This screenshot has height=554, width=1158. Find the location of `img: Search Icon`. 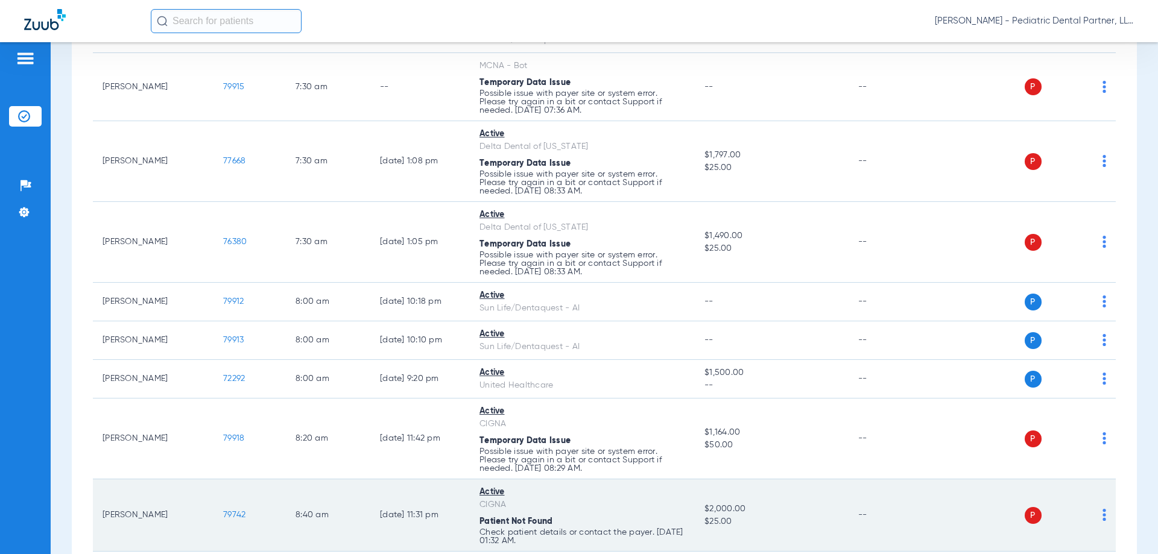

img: Search Icon is located at coordinates (162, 21).